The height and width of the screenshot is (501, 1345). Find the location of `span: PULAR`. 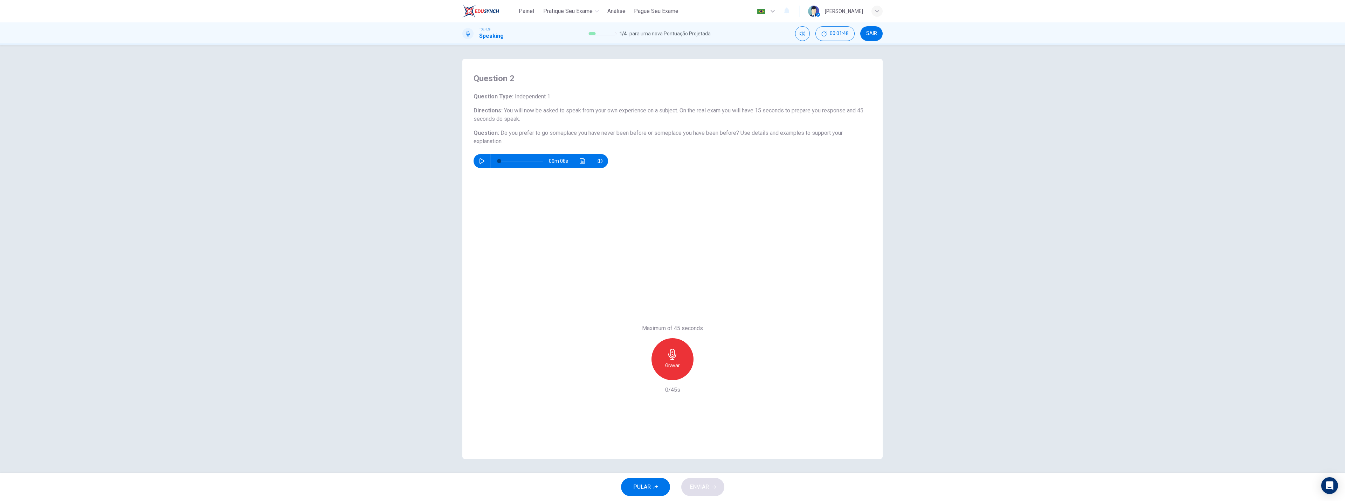

span: PULAR is located at coordinates (642, 487).